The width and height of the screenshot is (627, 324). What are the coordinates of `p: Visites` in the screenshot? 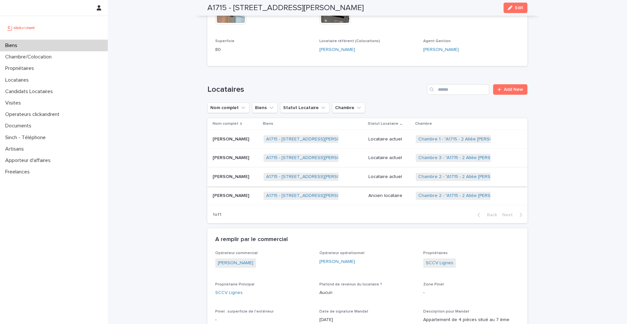 It's located at (14, 103).